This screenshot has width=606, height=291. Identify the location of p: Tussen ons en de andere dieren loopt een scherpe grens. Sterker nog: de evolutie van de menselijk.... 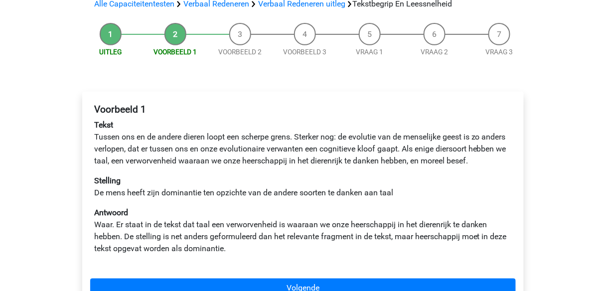
(303, 143).